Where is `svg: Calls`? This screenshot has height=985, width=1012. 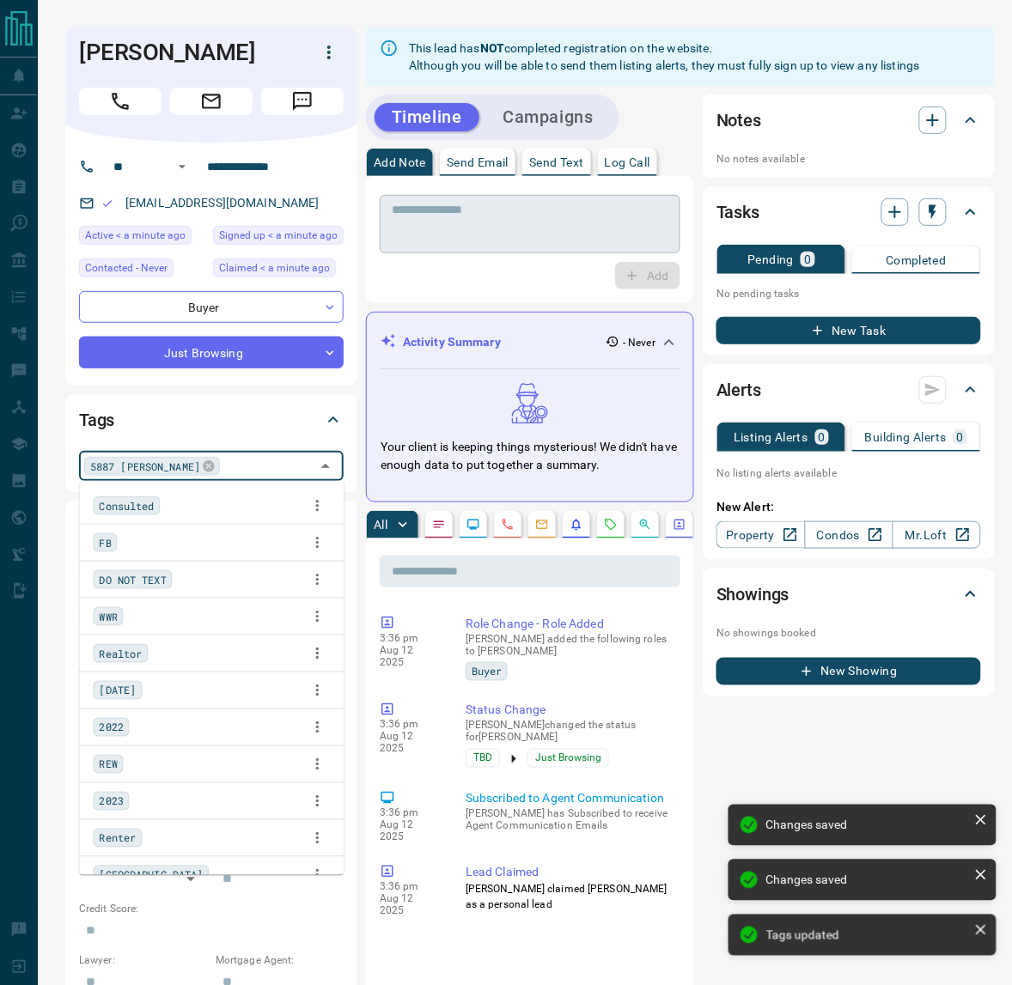
svg: Calls is located at coordinates (508, 525).